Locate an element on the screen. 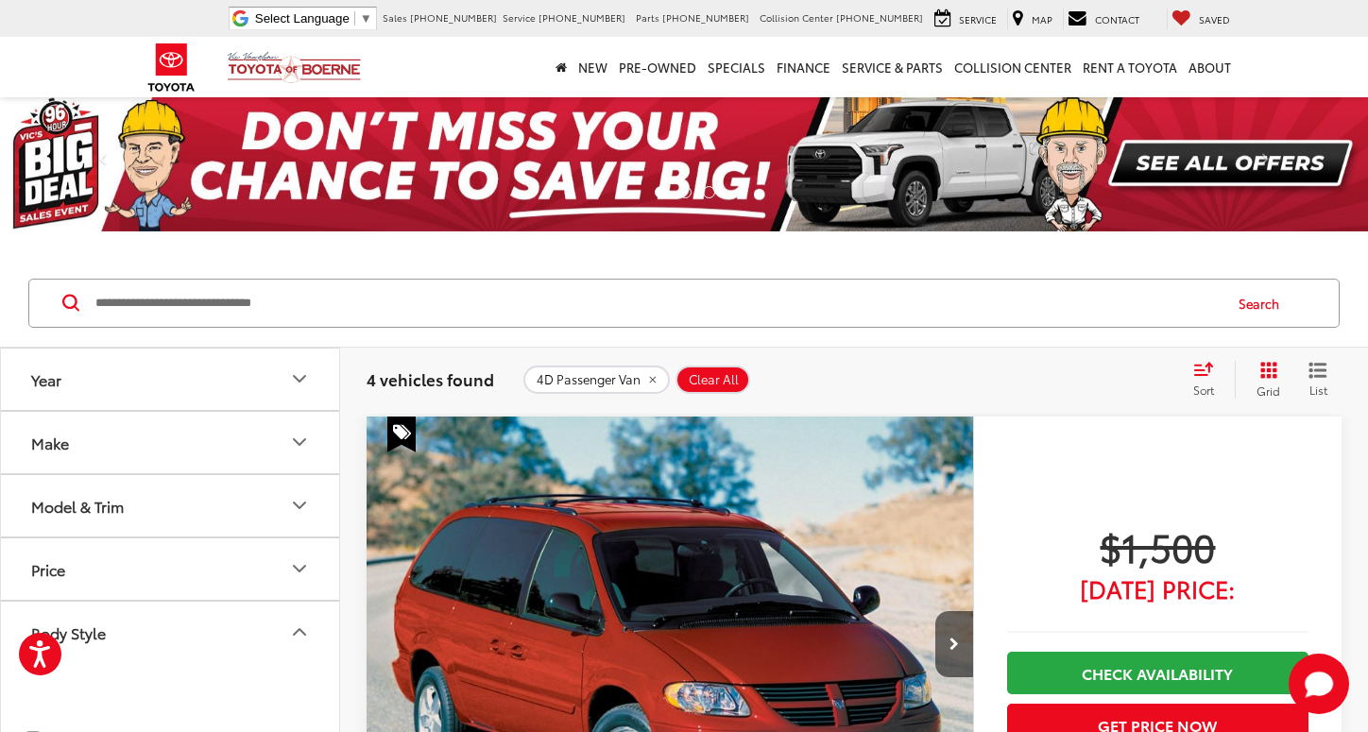  button: Body StyleBody Style is located at coordinates (171, 632).